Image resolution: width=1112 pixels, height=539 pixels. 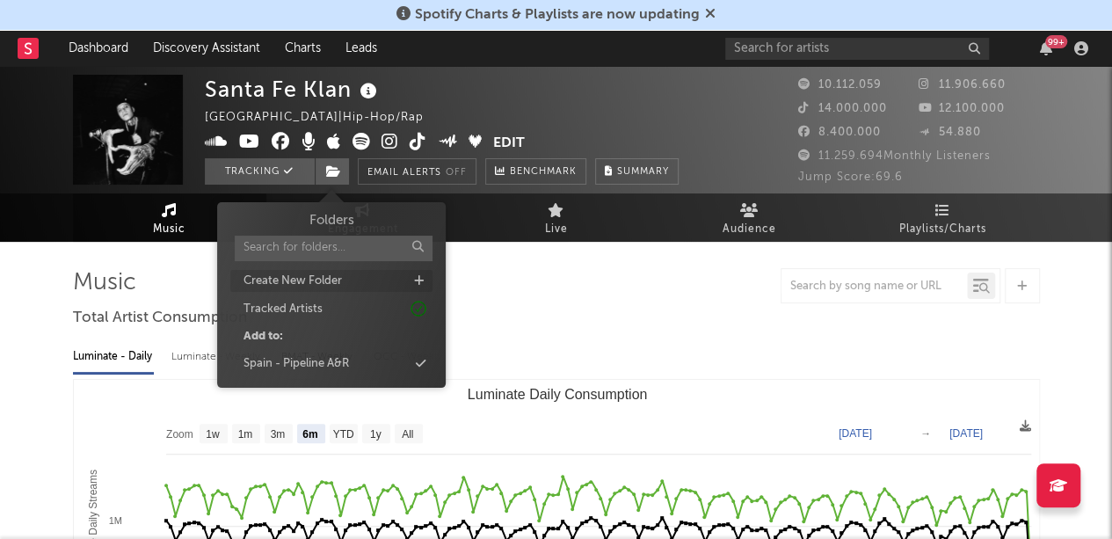 I want to click on span: Audience, so click(x=749, y=229).